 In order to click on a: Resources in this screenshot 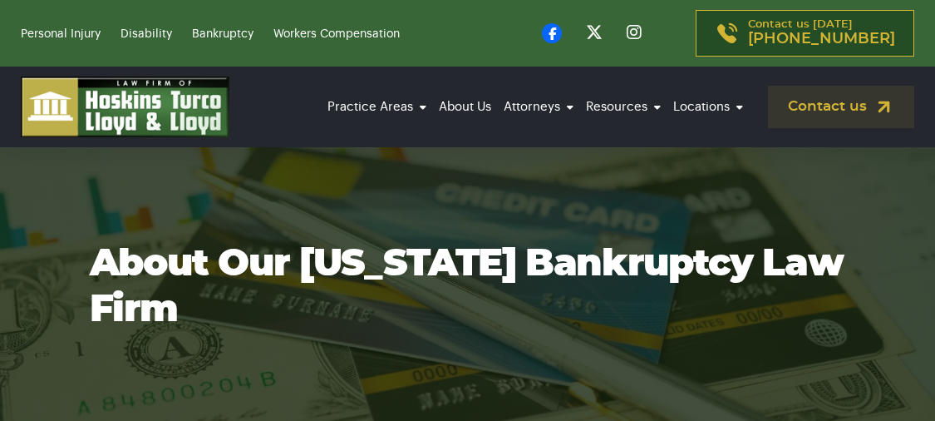, I will do `click(623, 106)`.